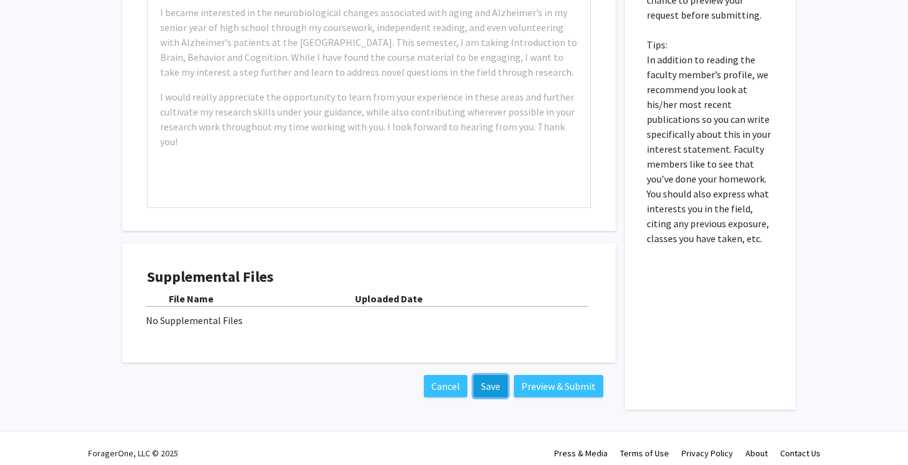  What do you see at coordinates (369, 119) in the screenshot?
I see `p: I would really appreciate the opportunity to learn from your experience in these areas and furthe...` at bounding box center [369, 119].